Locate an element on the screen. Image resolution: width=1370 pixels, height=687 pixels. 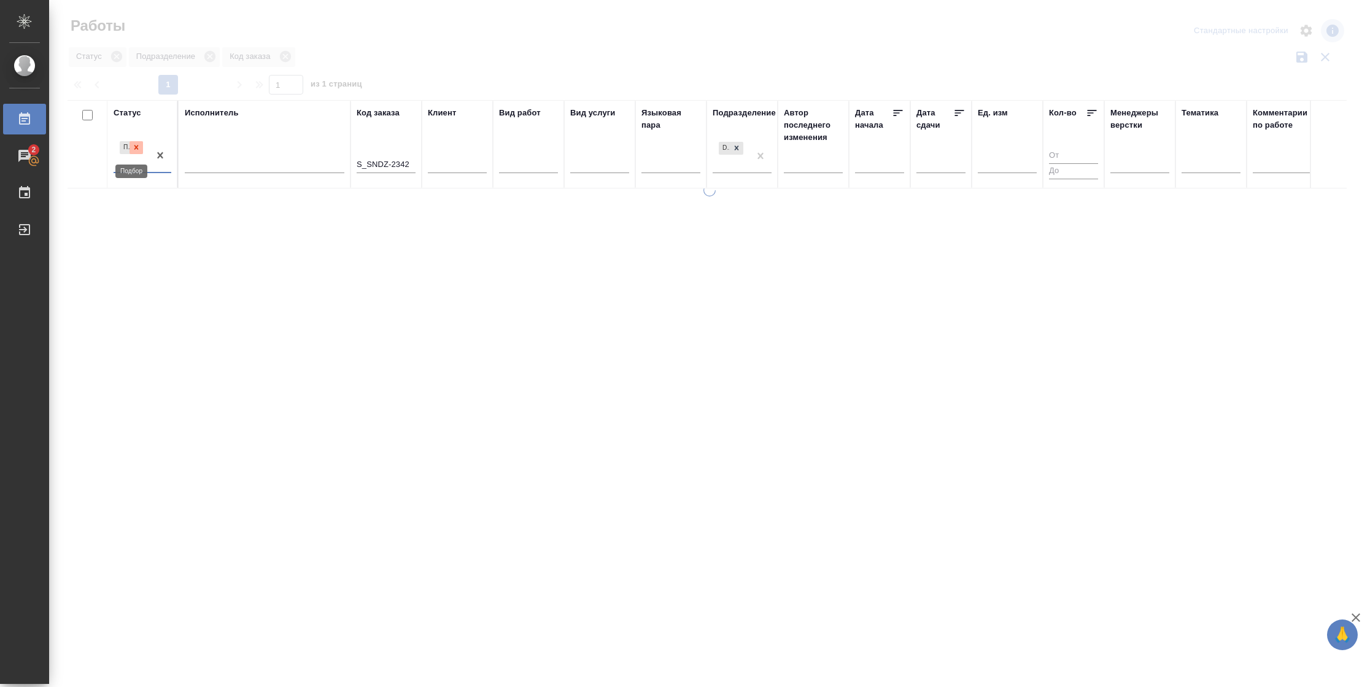
div: Клиент is located at coordinates (442, 113).